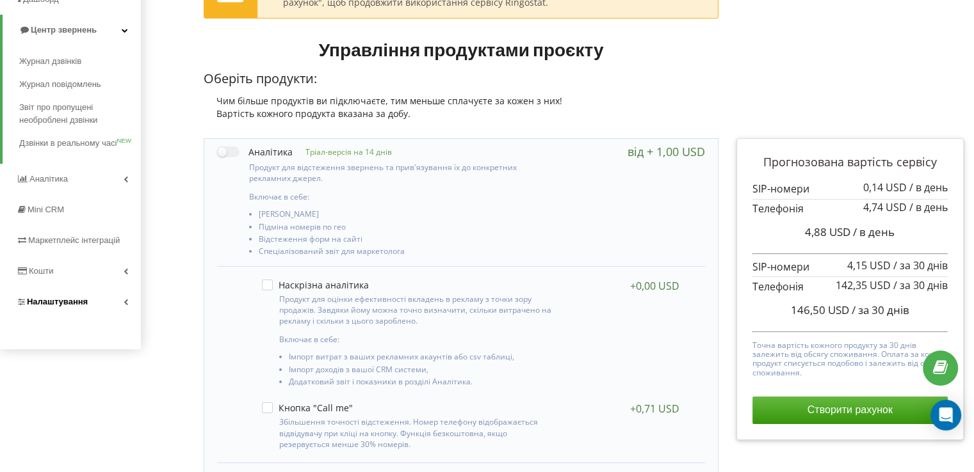 Image resolution: width=974 pixels, height=472 pixels. Describe the element at coordinates (461, 114) in the screenshot. I see `div: Вартість кожного продукта вказана за добу.` at that location.